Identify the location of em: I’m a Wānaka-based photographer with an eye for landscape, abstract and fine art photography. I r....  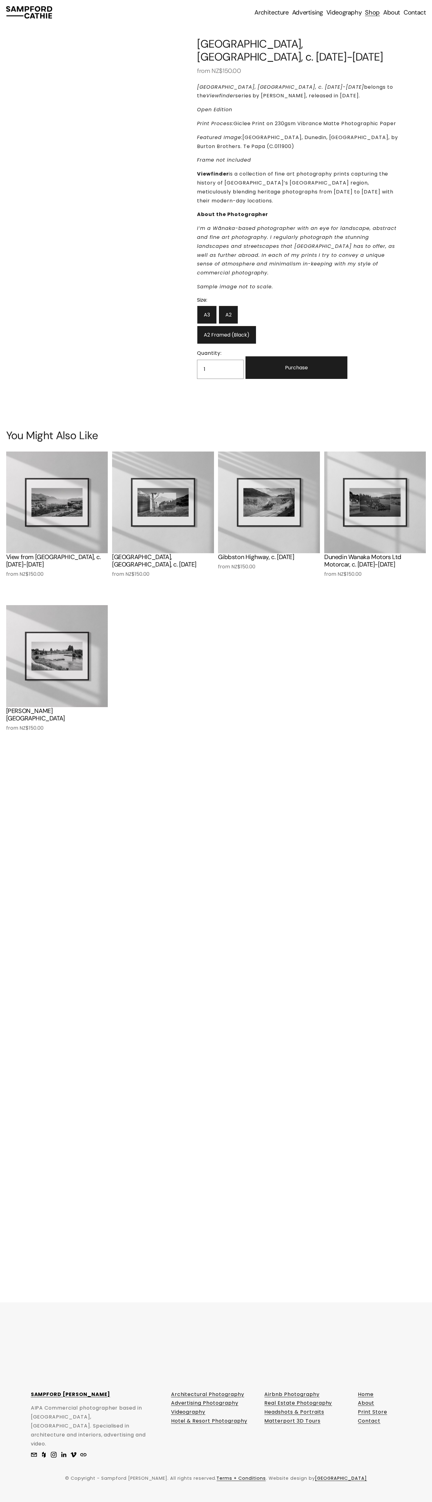
(297, 250).